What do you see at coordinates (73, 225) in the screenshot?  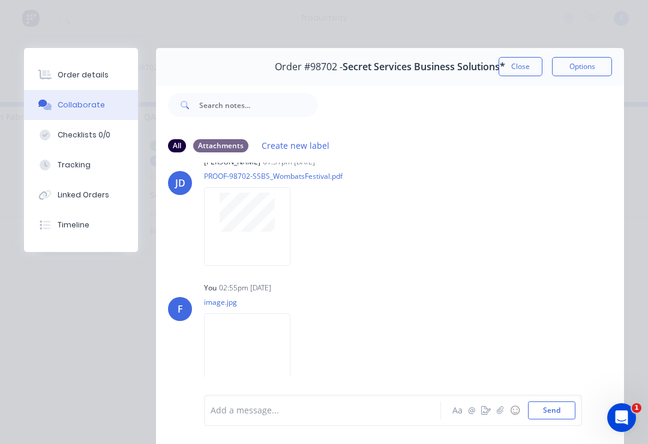 I see `div: Timeline` at bounding box center [73, 225].